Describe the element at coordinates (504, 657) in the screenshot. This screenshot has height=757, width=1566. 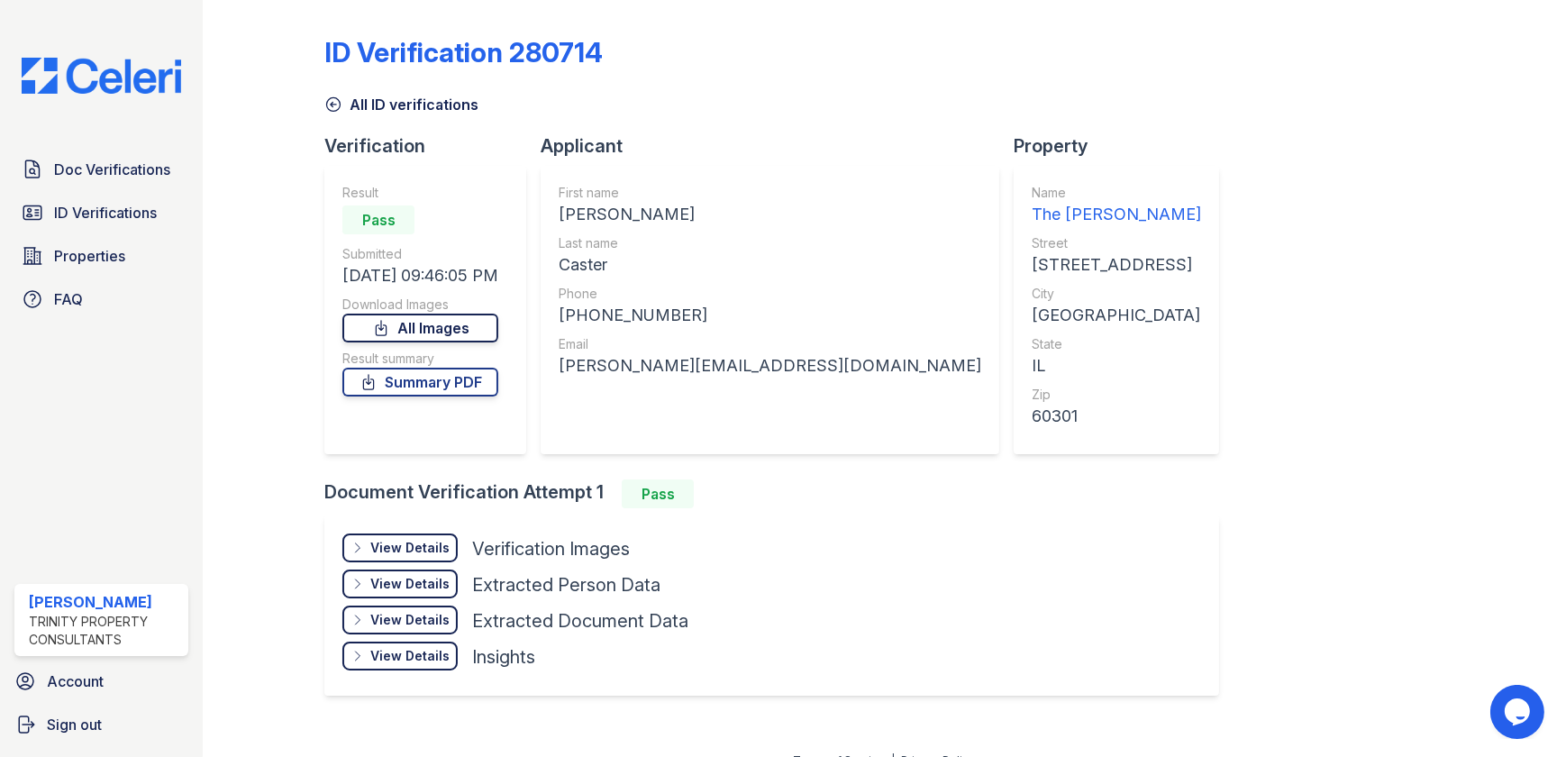
I see `div: Insights` at that location.